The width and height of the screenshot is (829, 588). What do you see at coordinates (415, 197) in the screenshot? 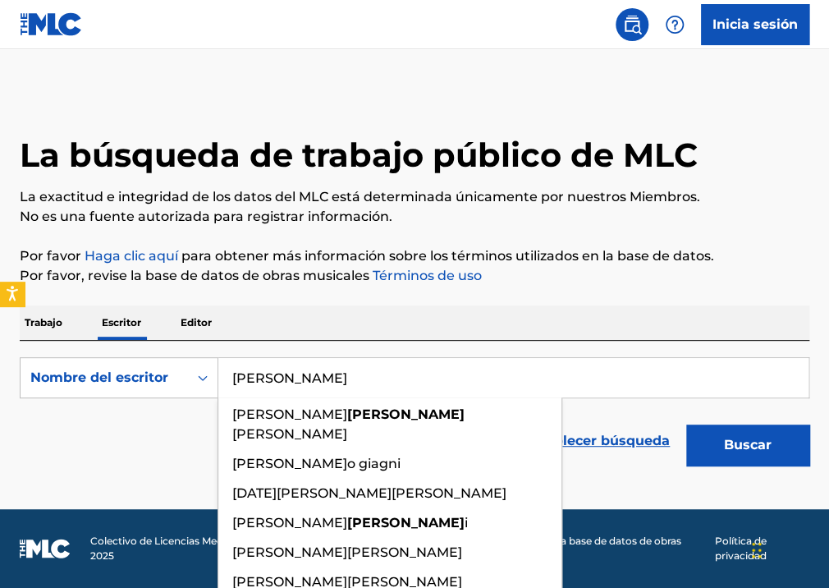
I see `p: La exactitud e integridad de los datos del MLC está determinada únicamente por nuestros Miembros.` at bounding box center [415, 197].